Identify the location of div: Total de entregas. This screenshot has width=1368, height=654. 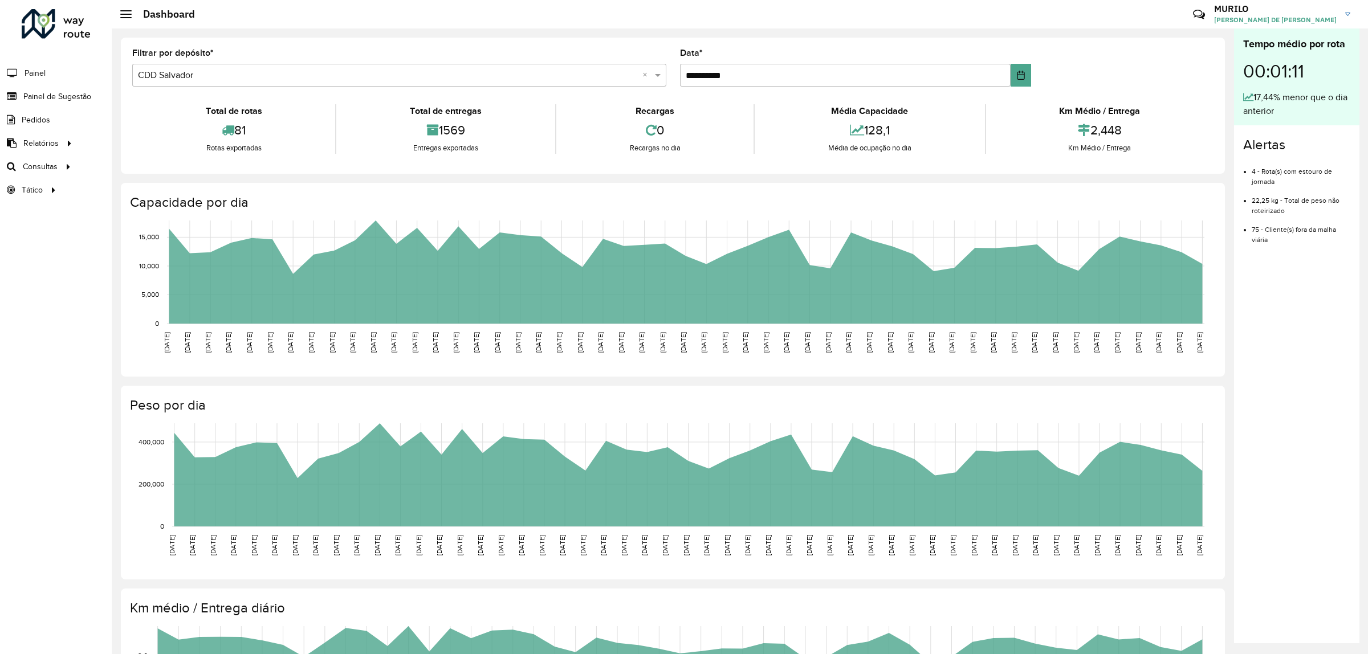
(445, 111).